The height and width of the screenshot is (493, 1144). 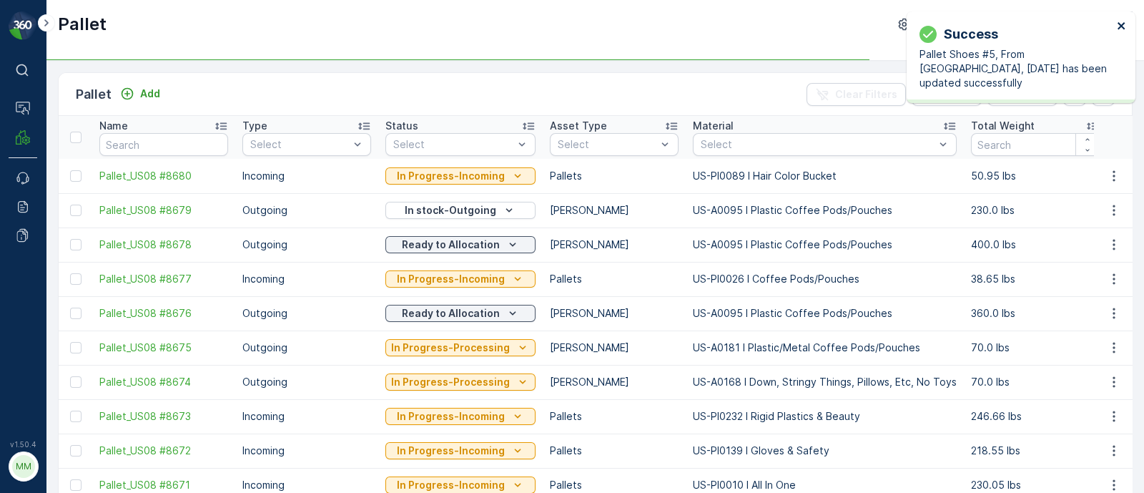 I want to click on p: 38.65 lbs, so click(x=1035, y=279).